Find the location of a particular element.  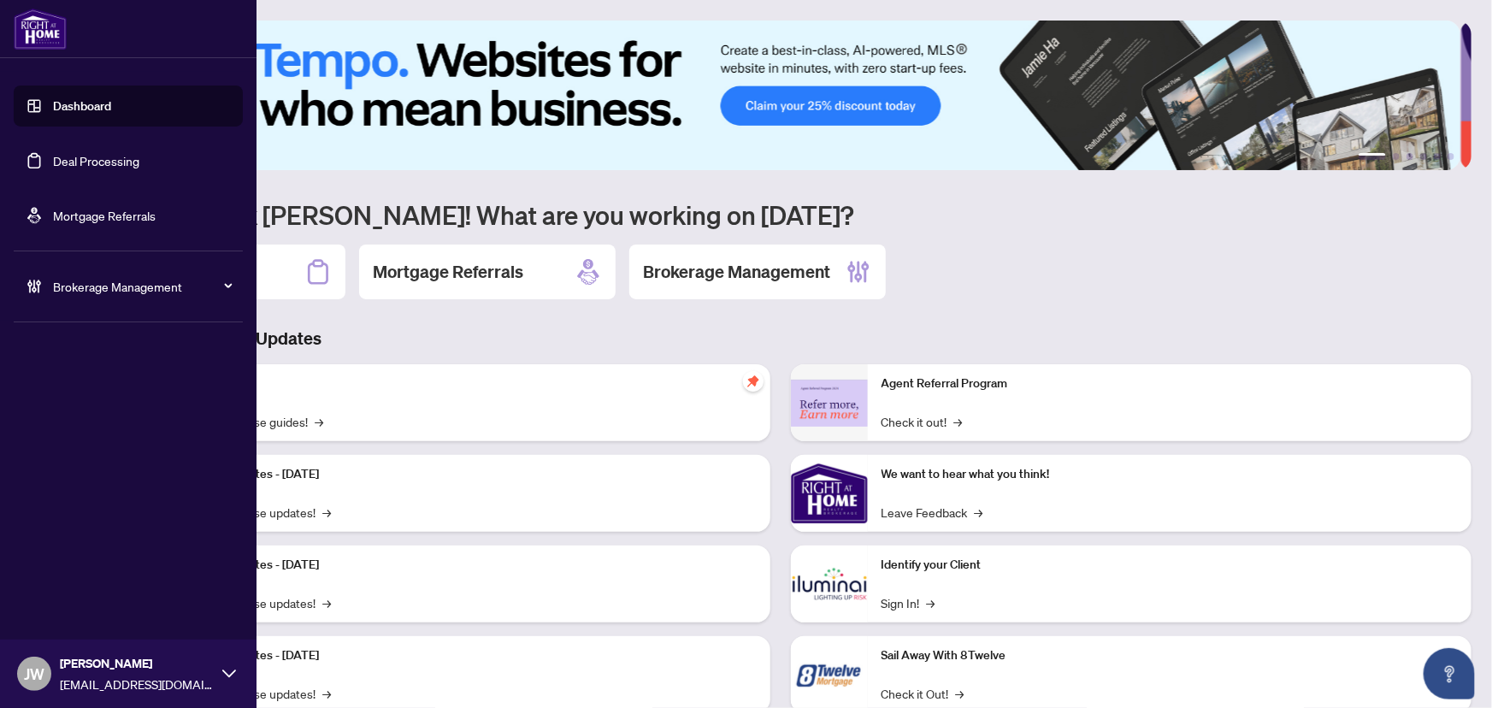

button: 1 is located at coordinates (1372, 156).